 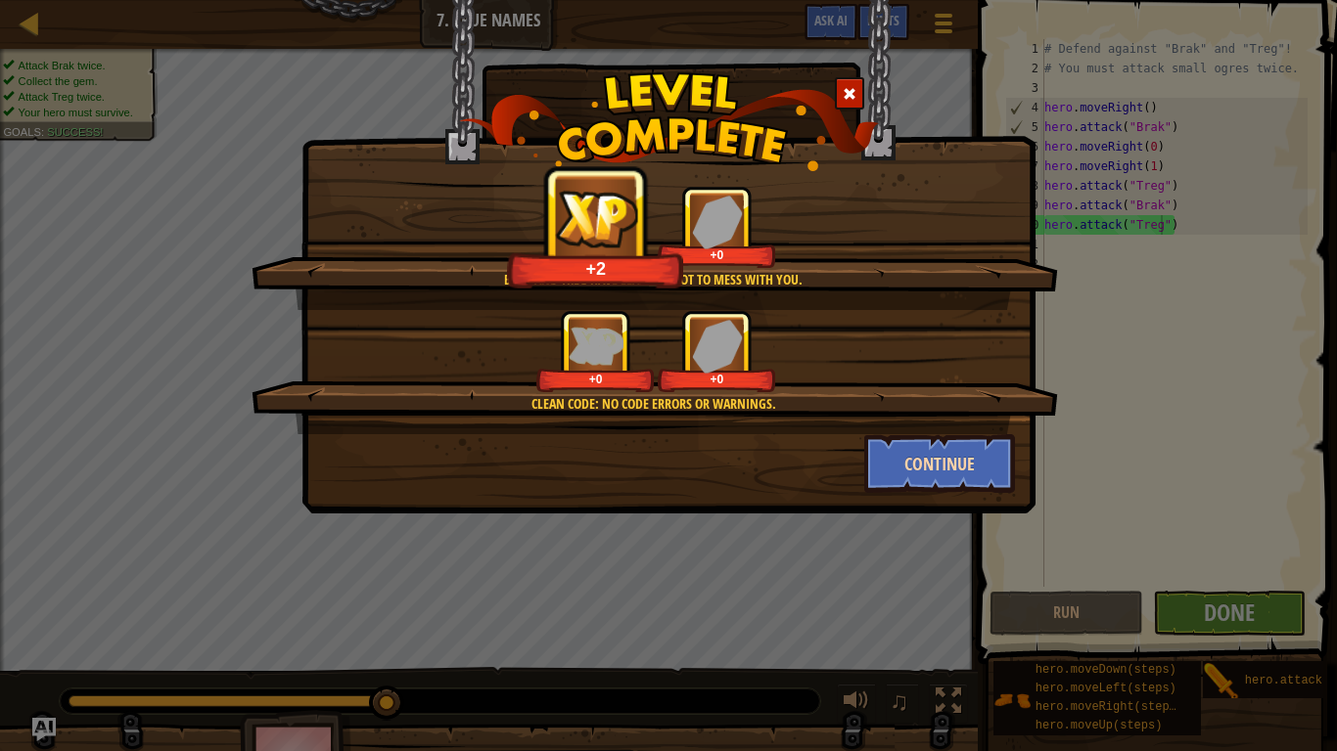 I want to click on img: level_complete.png, so click(x=668, y=121).